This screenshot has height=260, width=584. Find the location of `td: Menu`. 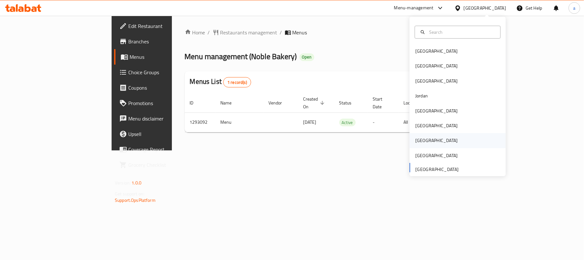

td: Menu is located at coordinates (240, 122).